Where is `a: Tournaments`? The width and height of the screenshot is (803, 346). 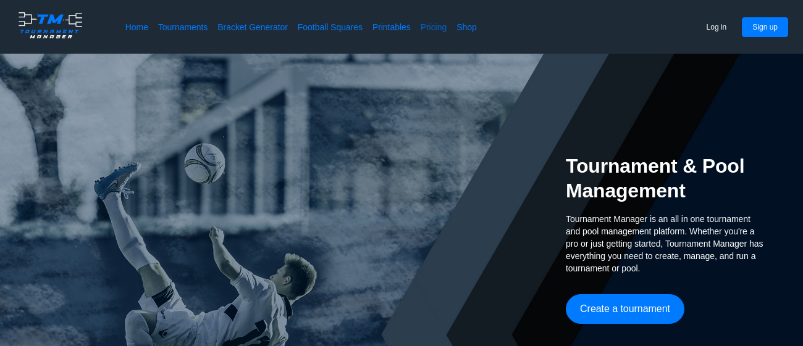 a: Tournaments is located at coordinates (183, 27).